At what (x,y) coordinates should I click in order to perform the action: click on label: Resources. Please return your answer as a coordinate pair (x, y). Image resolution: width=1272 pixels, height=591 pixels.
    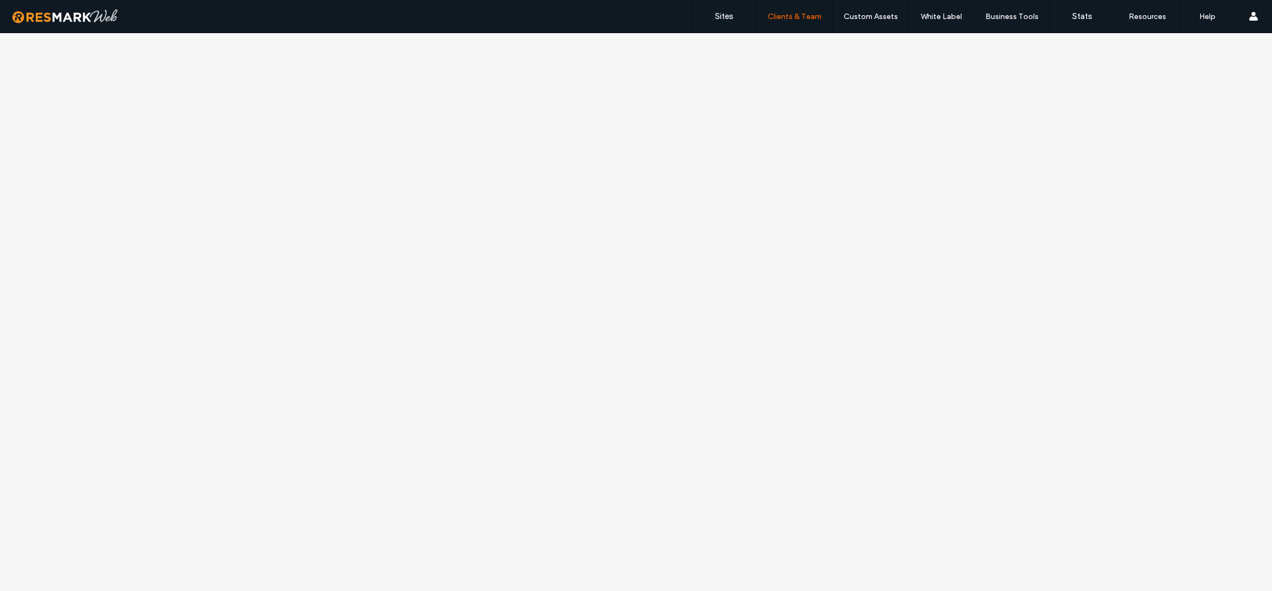
    Looking at the image, I should click on (1147, 16).